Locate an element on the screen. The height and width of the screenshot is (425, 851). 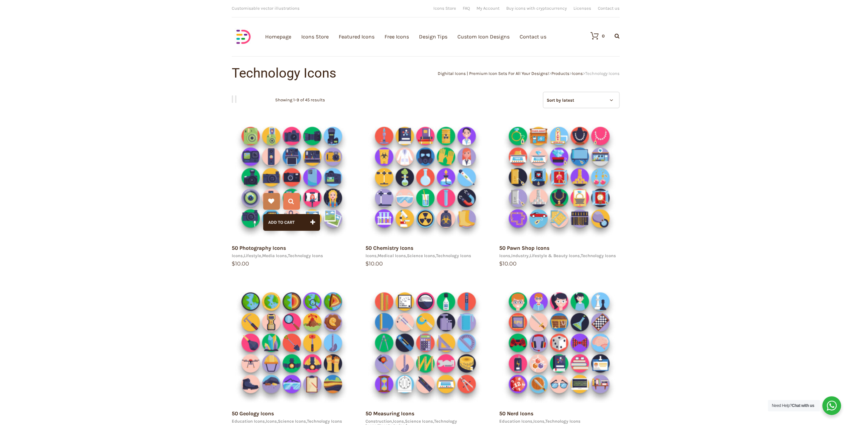
span: Need Help? is located at coordinates (793, 406).